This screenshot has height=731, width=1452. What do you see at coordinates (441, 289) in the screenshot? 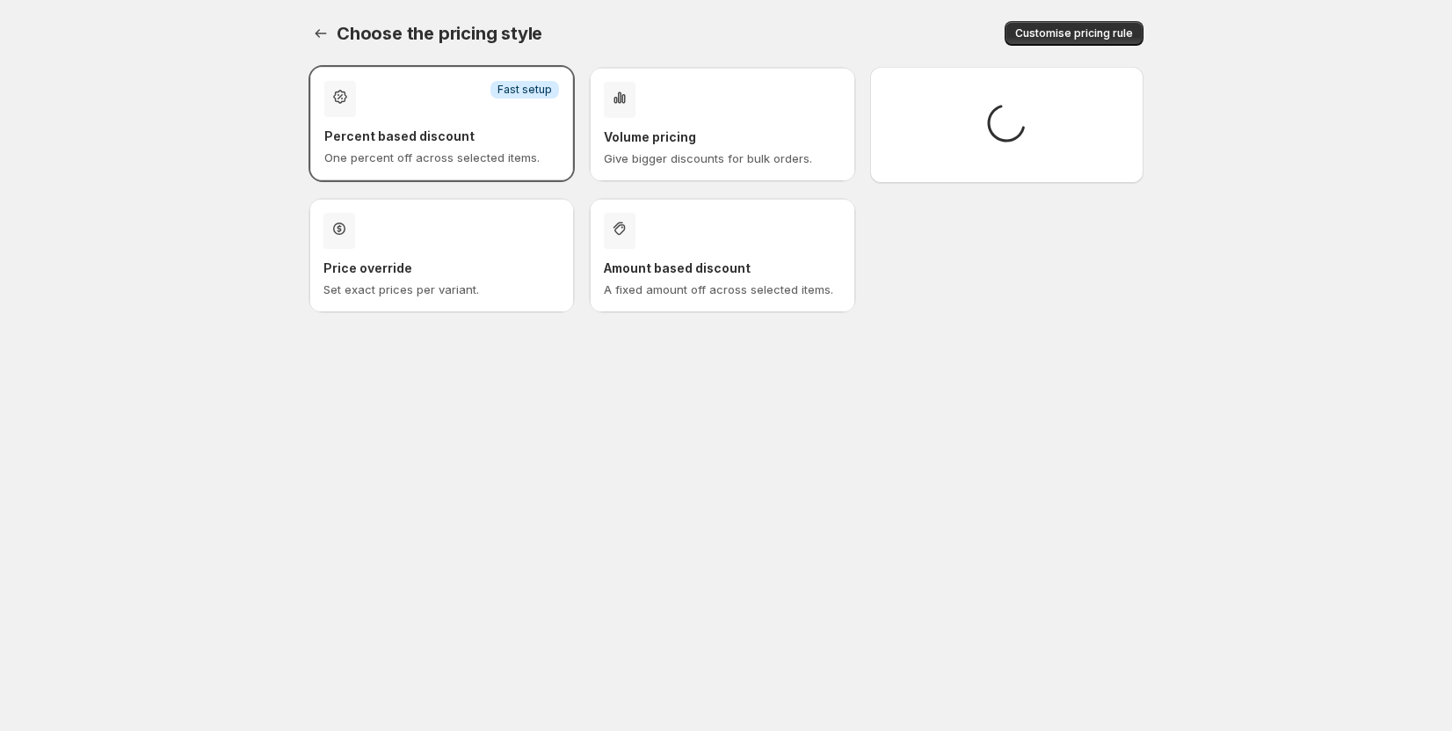
I see `p: Set exact prices per variant.` at bounding box center [441, 289].